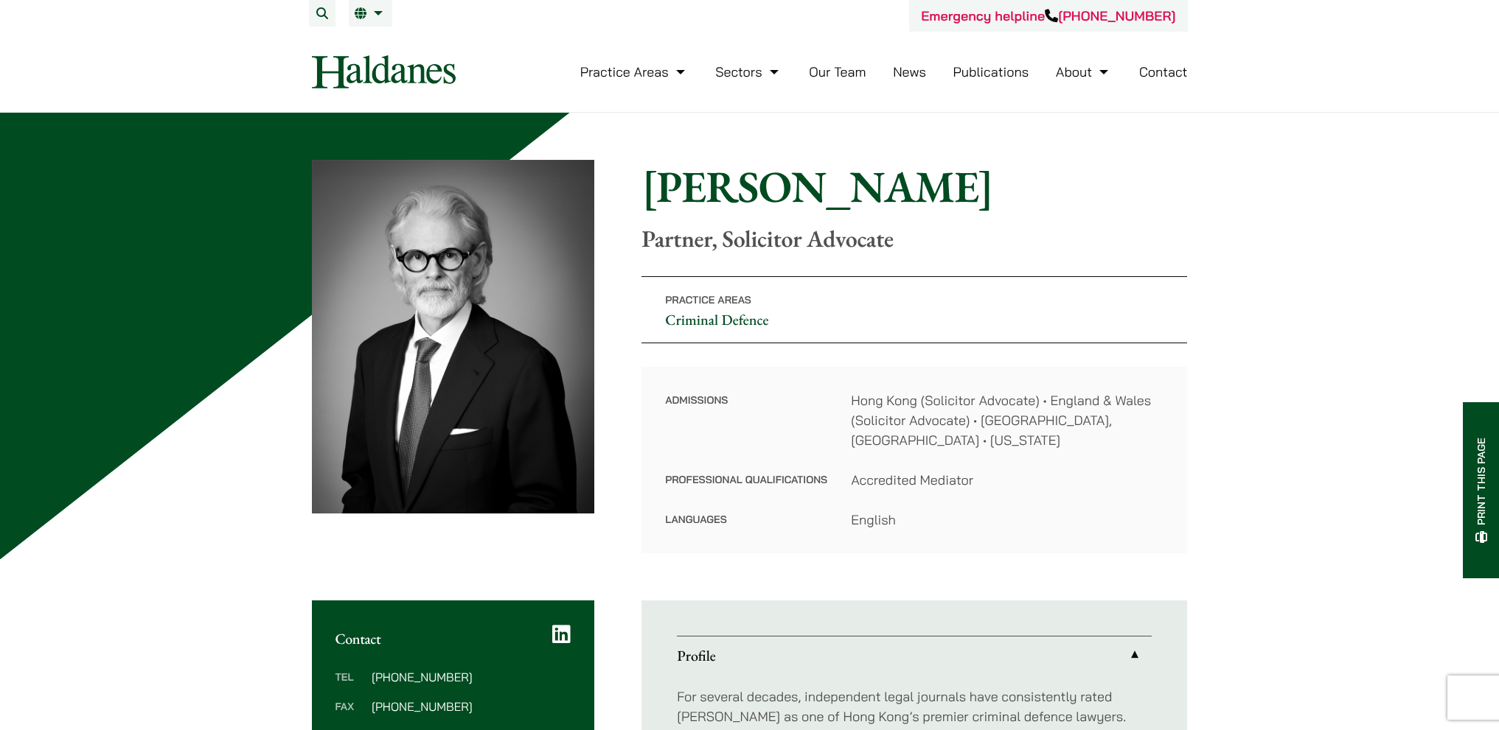 Image resolution: width=1499 pixels, height=730 pixels. What do you see at coordinates (748, 71) in the screenshot?
I see `a: Sectors` at bounding box center [748, 71].